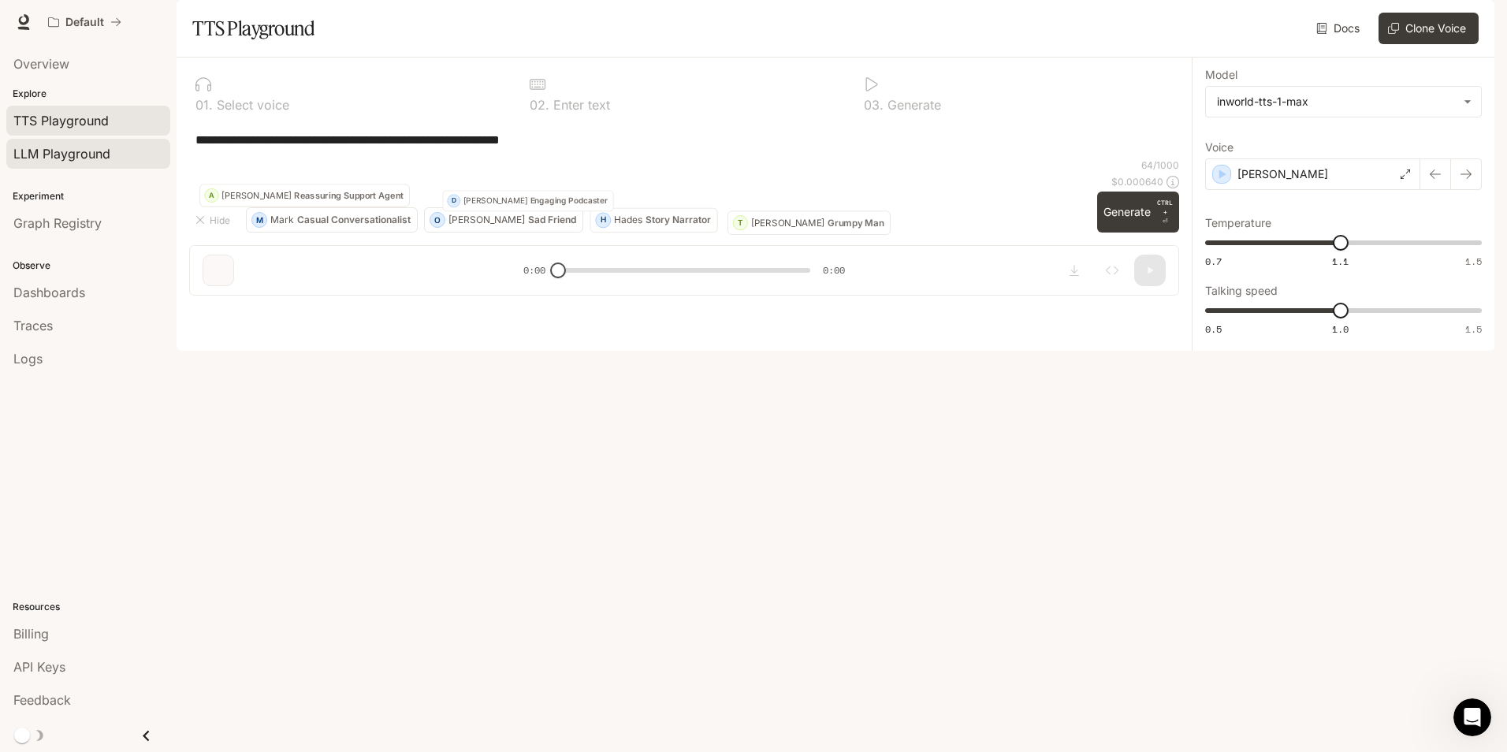  Describe the element at coordinates (579, 105) in the screenshot. I see `p: Enter text` at that location.